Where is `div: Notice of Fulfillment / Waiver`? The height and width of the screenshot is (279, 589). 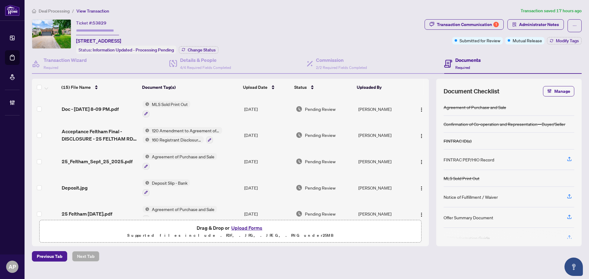 div: Notice of Fulfillment / Waiver is located at coordinates (470, 197).